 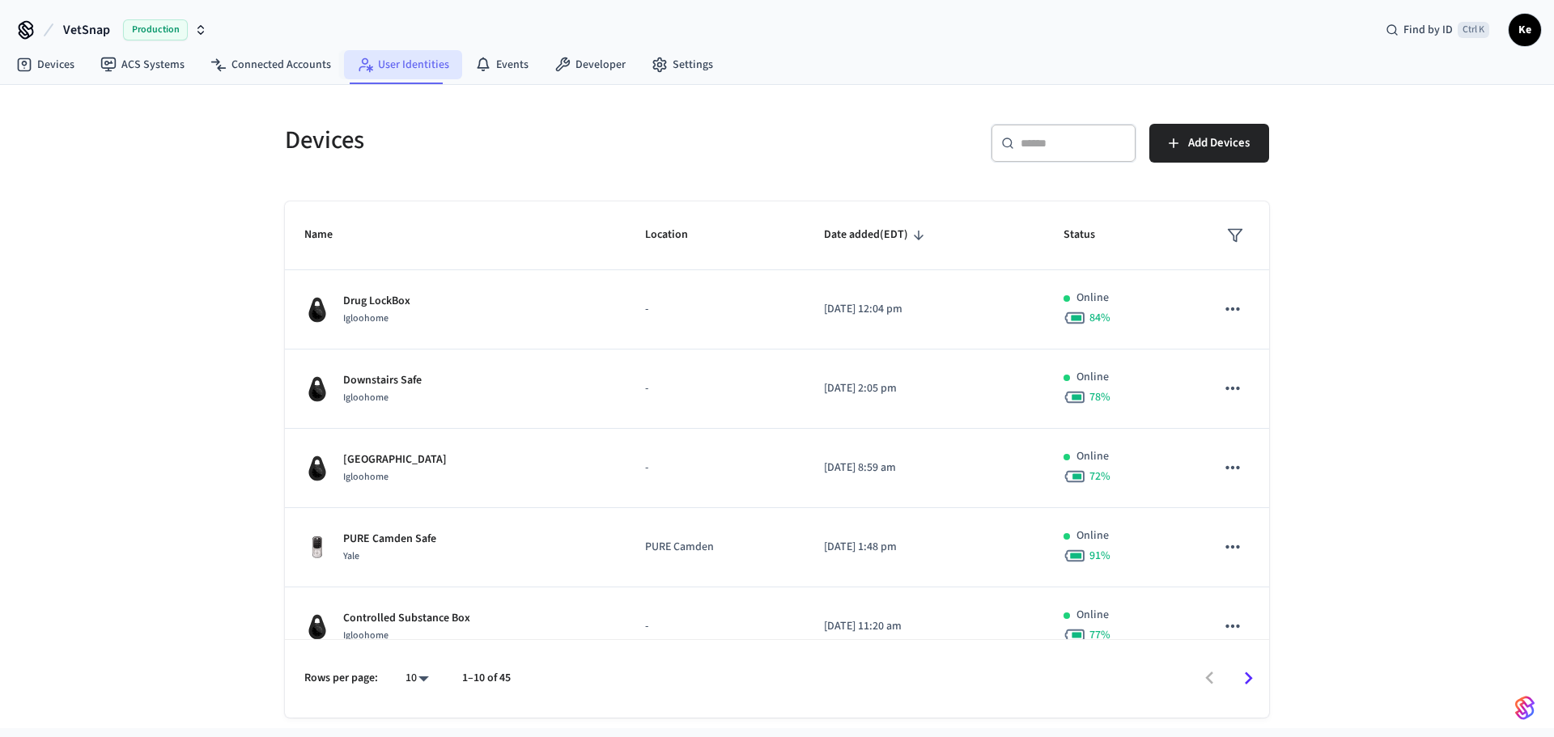 What do you see at coordinates (1438, 30) in the screenshot?
I see `div: Find by IDCtrl K` at bounding box center [1438, 30].